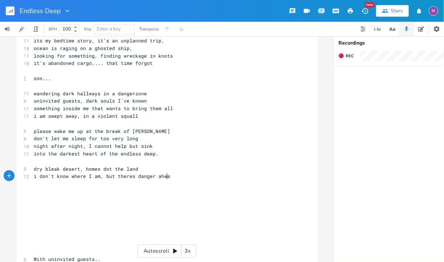 The width and height of the screenshot is (444, 262). Describe the element at coordinates (90, 101) in the screenshot. I see `span: uninvited guests, dark souls I've known` at that location.